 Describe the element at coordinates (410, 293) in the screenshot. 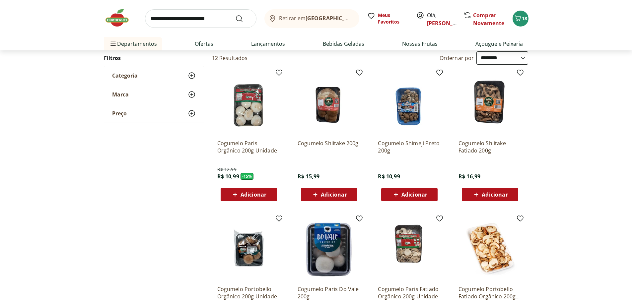

I see `a: Cogumelo Paris Fatiado Orgânico 200g Unidade` at that location.